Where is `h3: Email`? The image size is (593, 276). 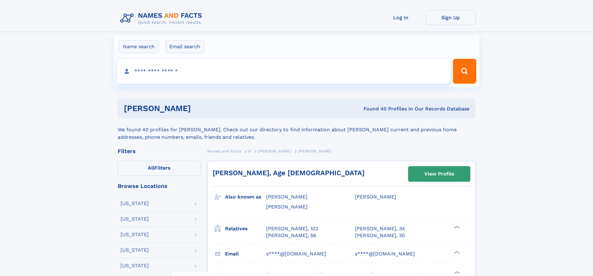 h3: Email is located at coordinates (246, 254).